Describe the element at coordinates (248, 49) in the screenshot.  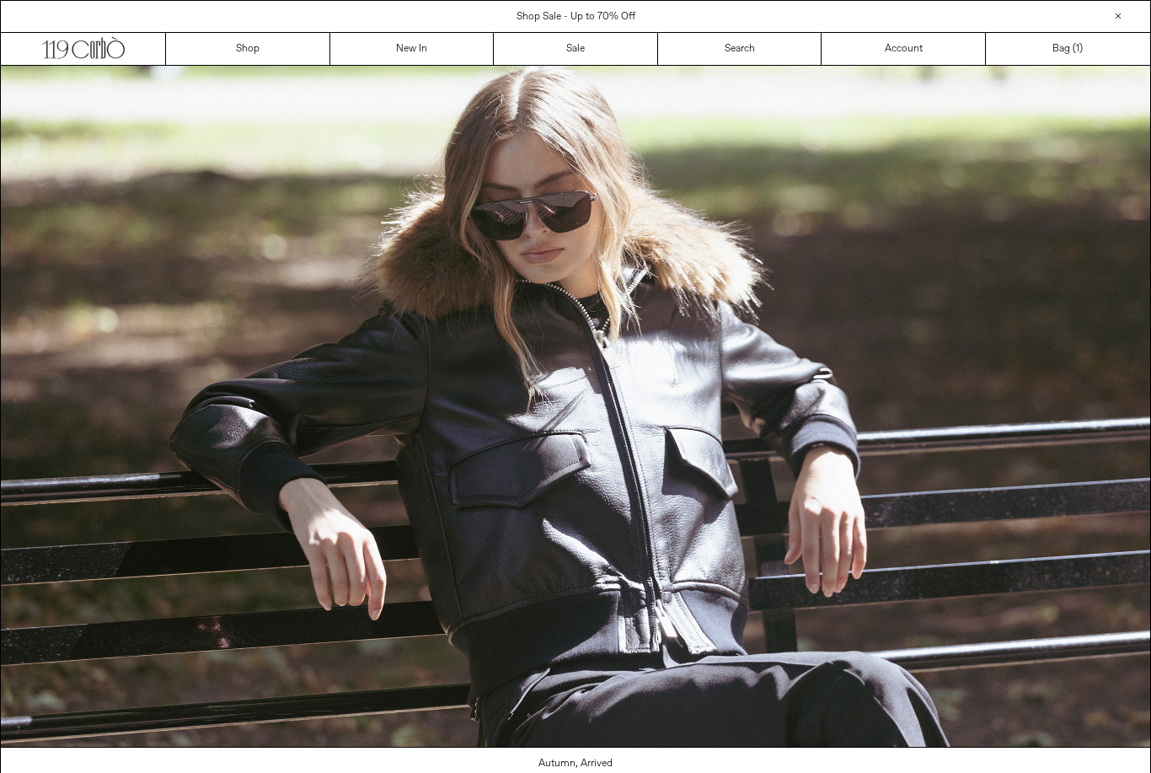
I see `a: Shop` at that location.